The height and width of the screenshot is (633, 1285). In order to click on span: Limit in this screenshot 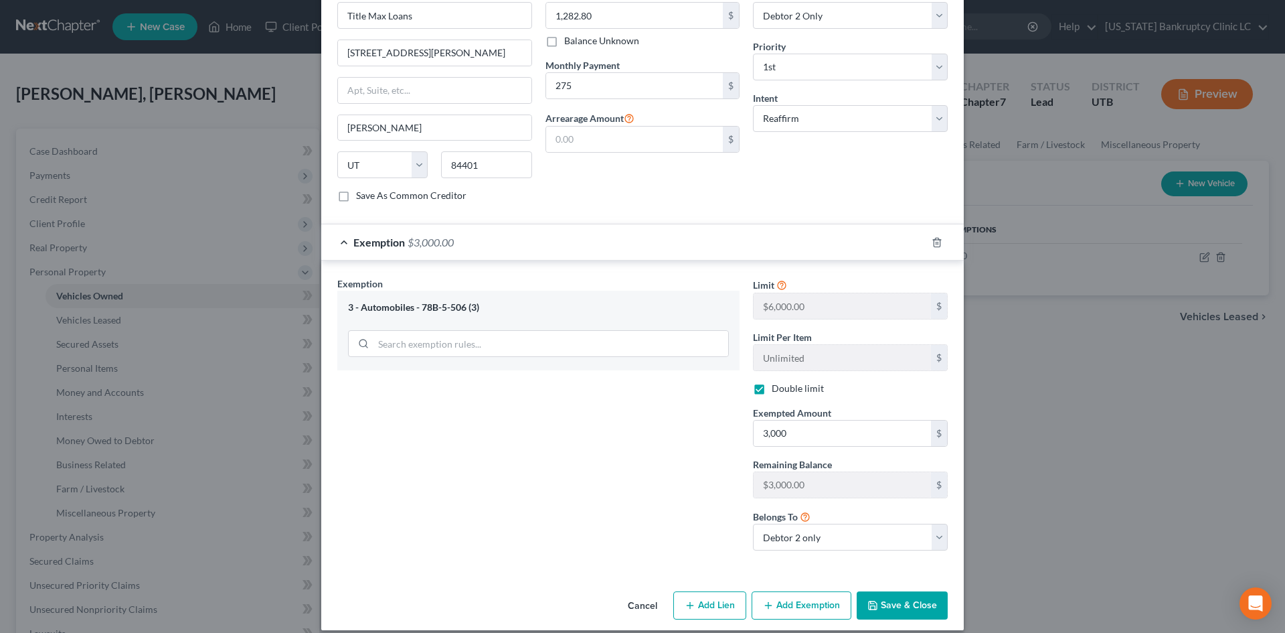, I will do `click(764, 284)`.